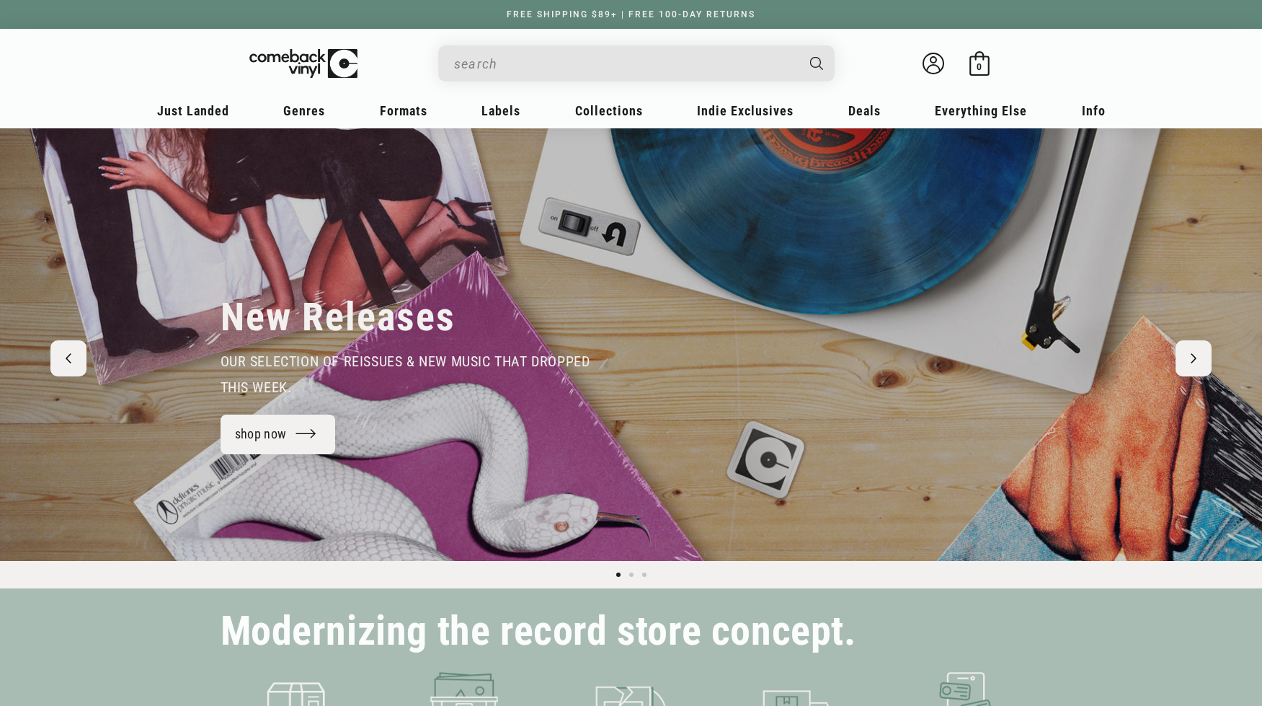 The image size is (1262, 706). I want to click on span: Genres, so click(304, 110).